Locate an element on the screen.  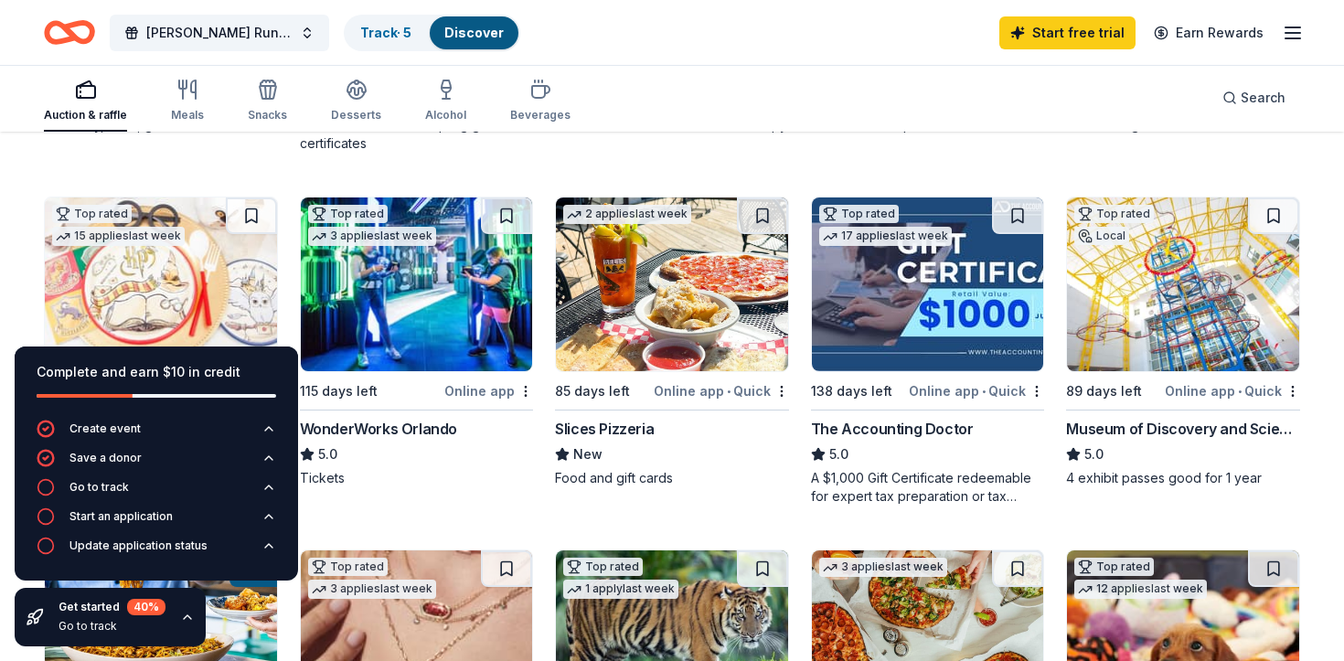
a: Earn Rewards is located at coordinates (1209, 33).